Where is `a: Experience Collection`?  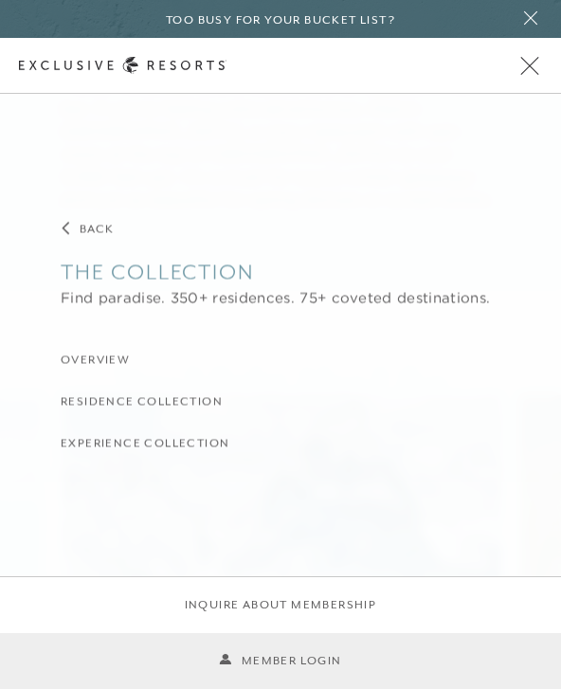 a: Experience Collection is located at coordinates (145, 444).